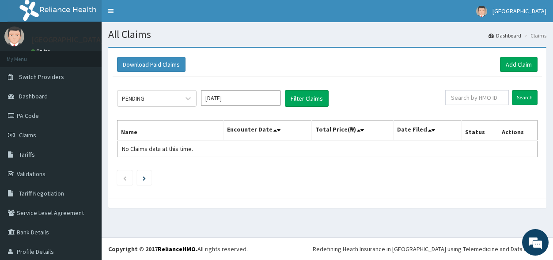 This screenshot has width=553, height=260. Describe the element at coordinates (27, 135) in the screenshot. I see `span: Claims` at that location.